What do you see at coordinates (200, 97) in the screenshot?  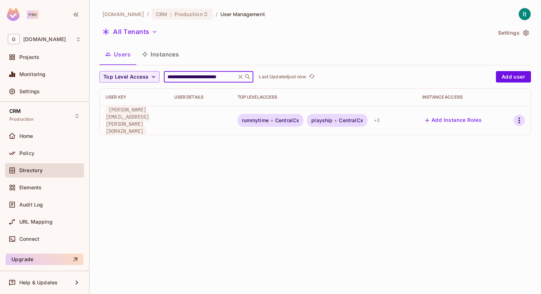 I see `div: User Details` at bounding box center [200, 97].